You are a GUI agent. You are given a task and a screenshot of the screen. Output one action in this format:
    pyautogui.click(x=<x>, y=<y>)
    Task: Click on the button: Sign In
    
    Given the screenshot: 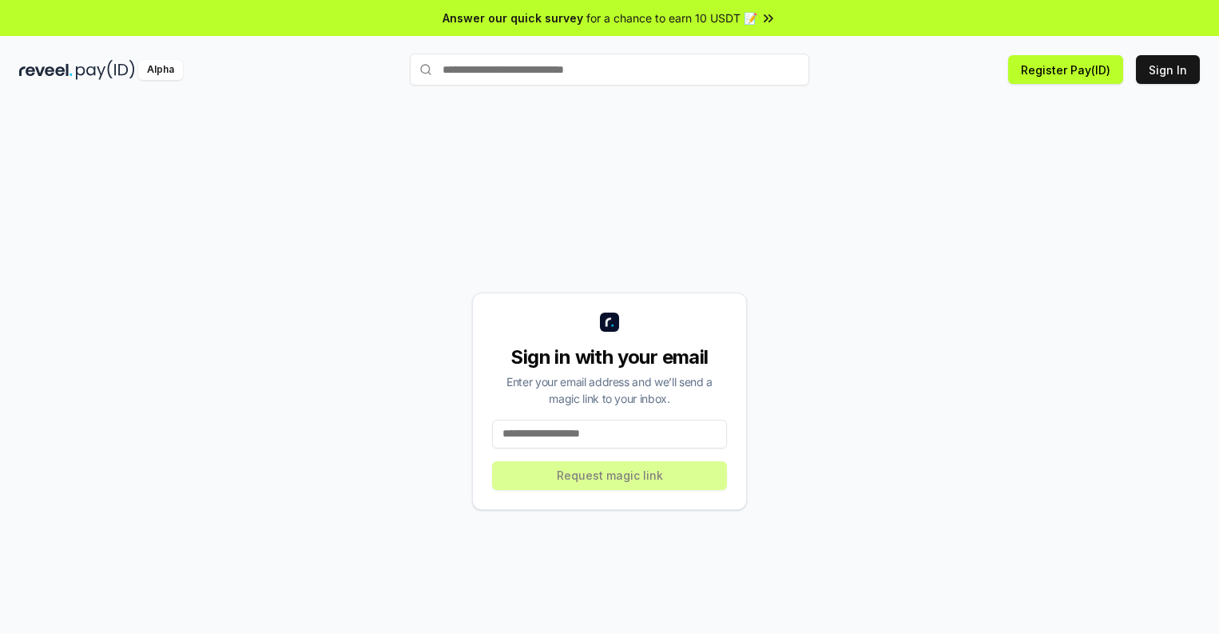 What is the action you would take?
    pyautogui.click(x=1168, y=70)
    